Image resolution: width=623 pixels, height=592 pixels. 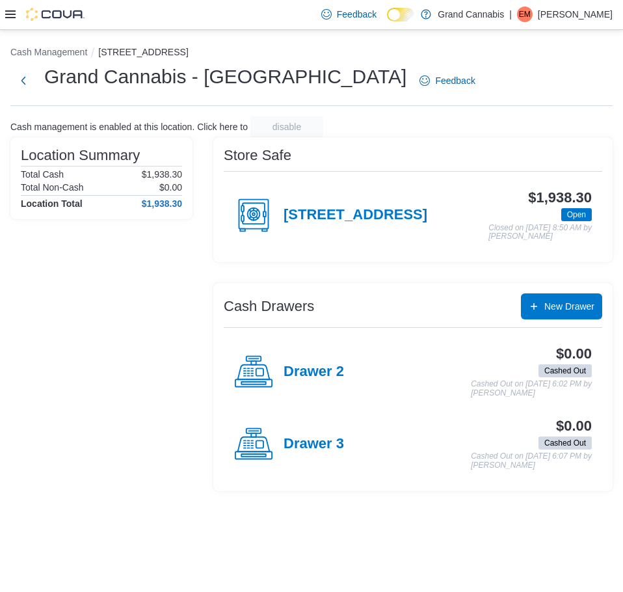 I want to click on h3: Store Safe, so click(x=258, y=155).